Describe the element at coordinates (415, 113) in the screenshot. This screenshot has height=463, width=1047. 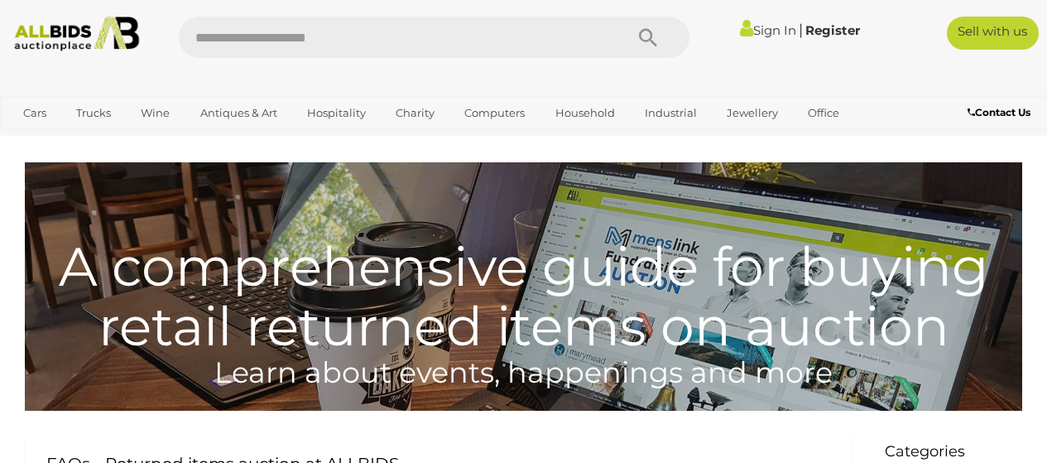
I see `a: Charity` at that location.